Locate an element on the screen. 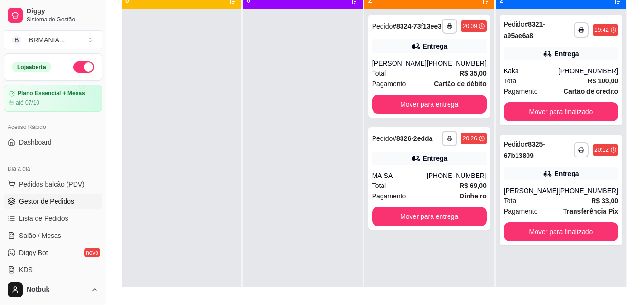 This screenshot has height=305, width=642. a: Dashboard is located at coordinates (53, 142).